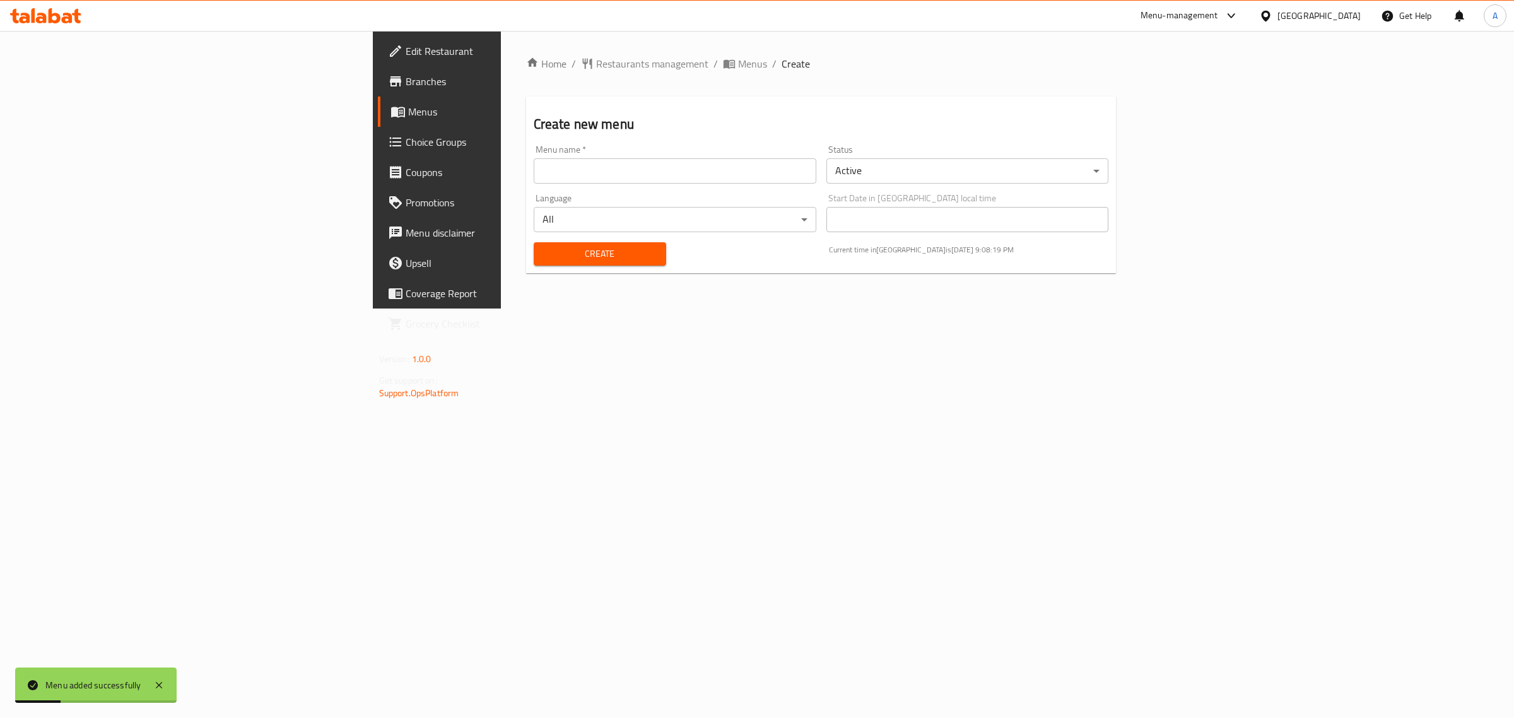 The height and width of the screenshot is (718, 1514). I want to click on div: Menu-management, so click(1179, 16).